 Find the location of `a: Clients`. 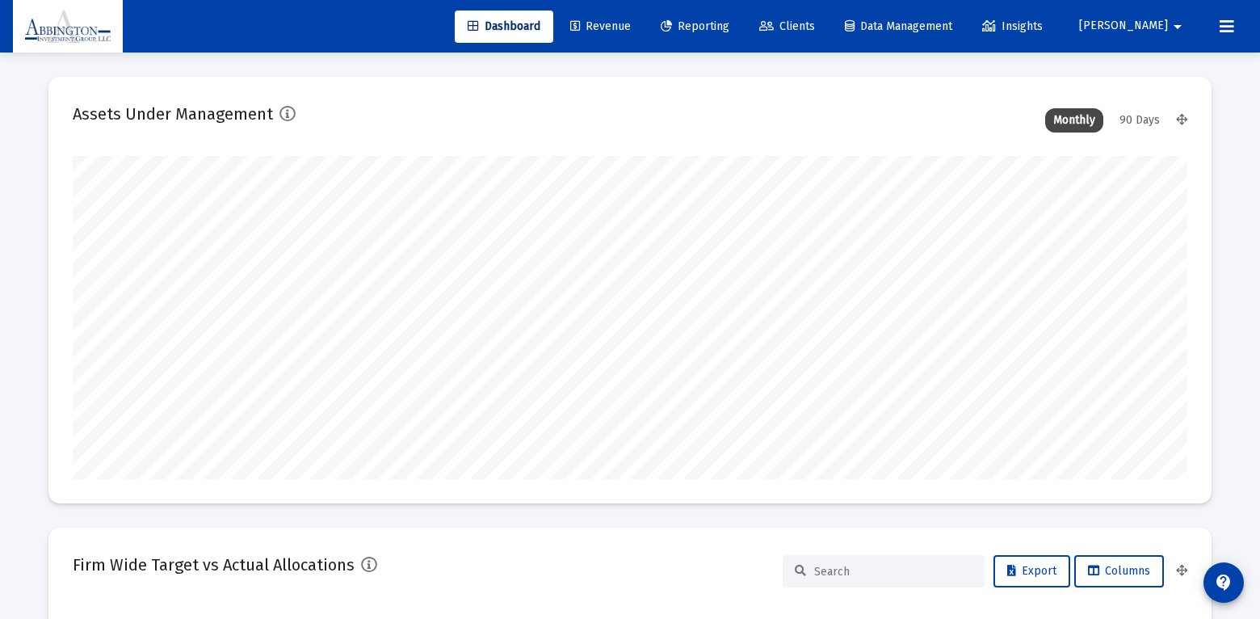

a: Clients is located at coordinates (787, 27).